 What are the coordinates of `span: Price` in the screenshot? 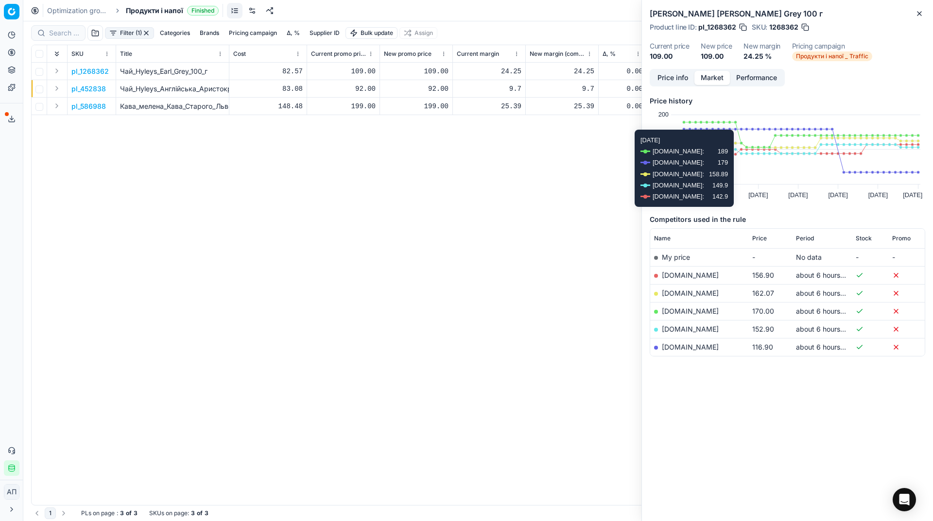 It's located at (760, 239).